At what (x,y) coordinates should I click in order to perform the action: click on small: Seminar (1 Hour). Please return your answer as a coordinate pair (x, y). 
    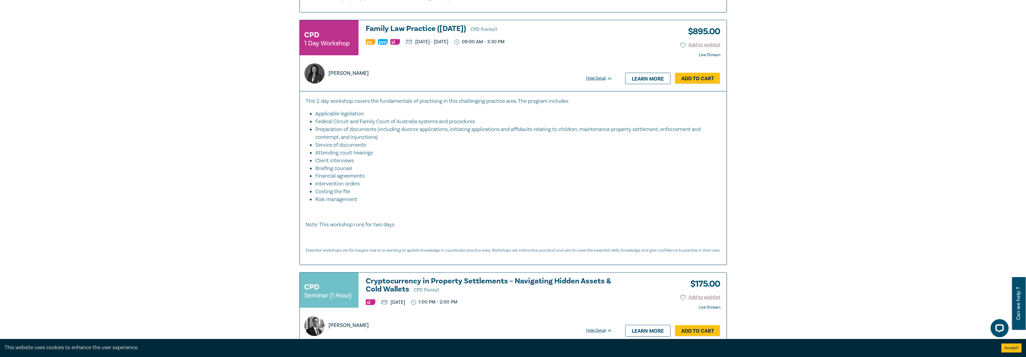
    Looking at the image, I should click on (327, 295).